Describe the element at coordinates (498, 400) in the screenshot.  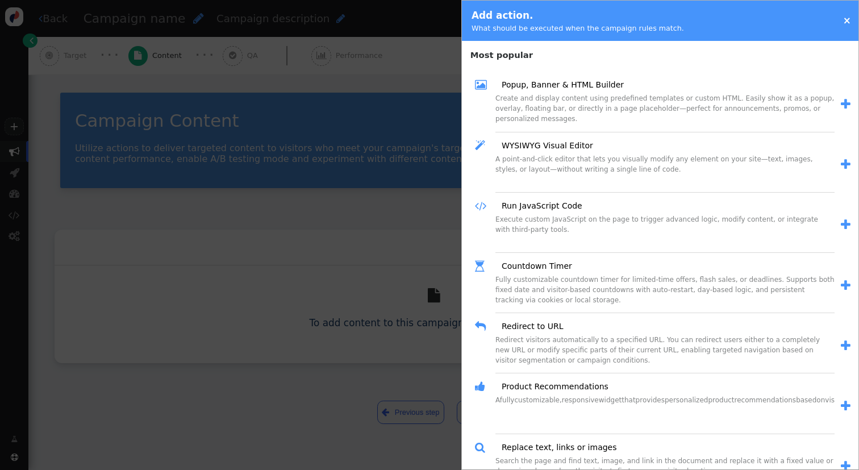
I see `span: A` at that location.